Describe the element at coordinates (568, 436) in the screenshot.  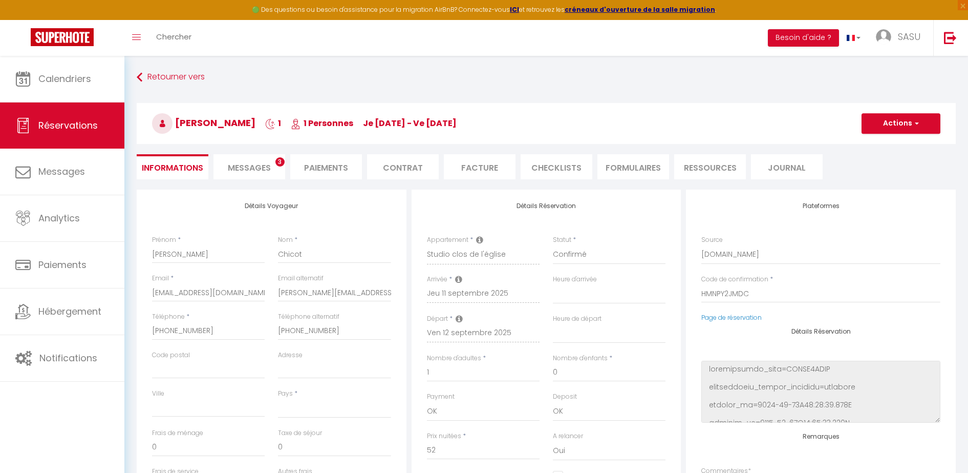
I see `label: A relancer` at that location.